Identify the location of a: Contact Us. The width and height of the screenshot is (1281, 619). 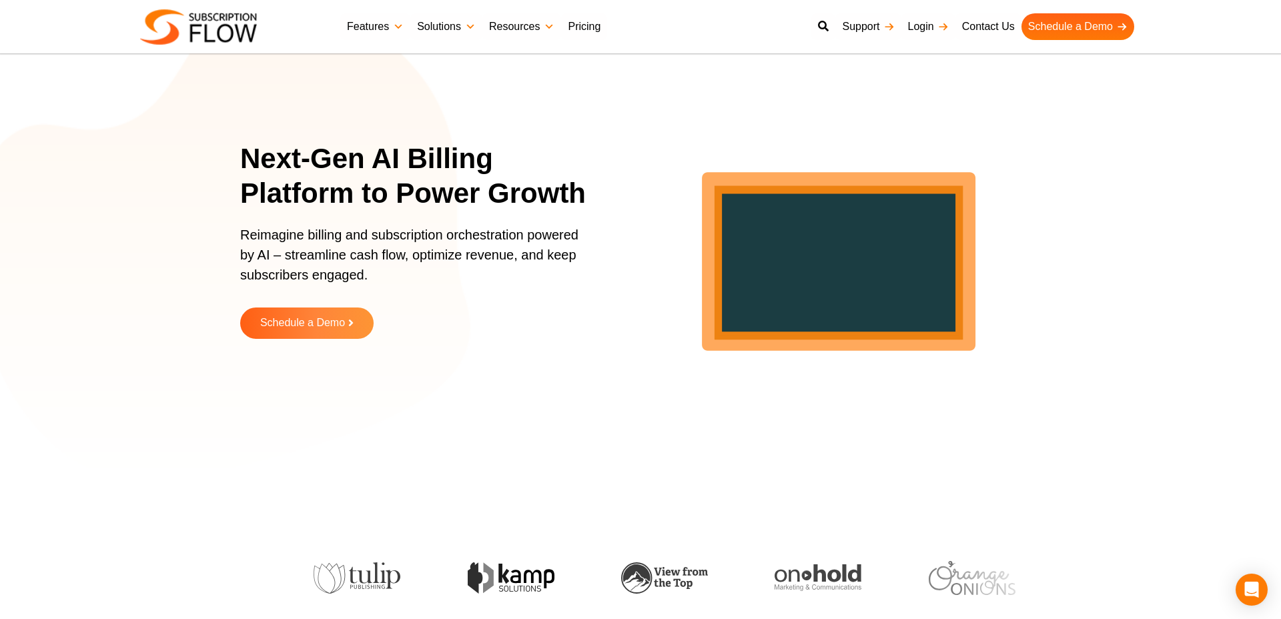
(988, 27).